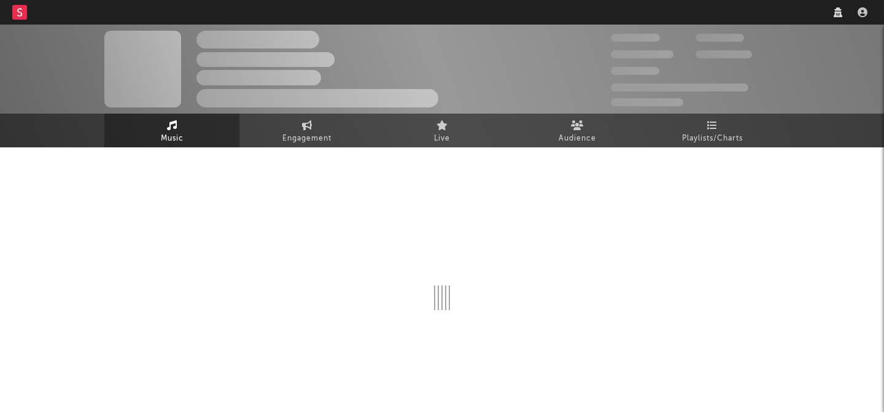  Describe the element at coordinates (577, 139) in the screenshot. I see `span: Audience` at that location.